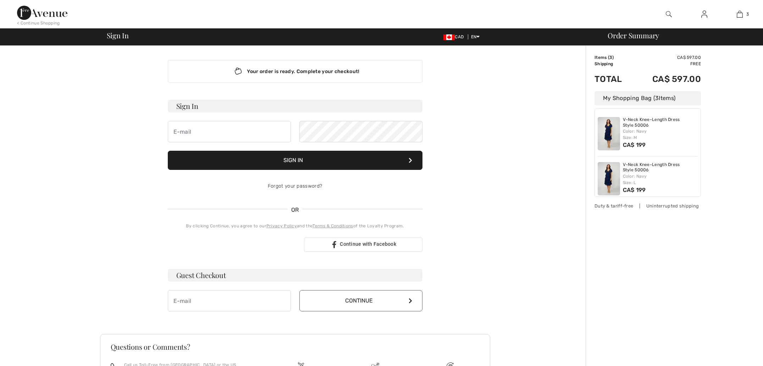 Image resolution: width=763 pixels, height=366 pixels. I want to click on div: Color: Navy Size: L, so click(661, 180).